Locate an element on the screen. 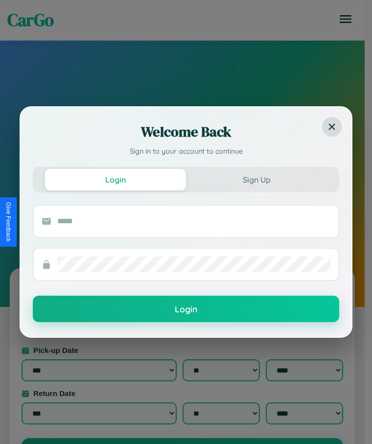  button: Sign Up is located at coordinates (256, 180).